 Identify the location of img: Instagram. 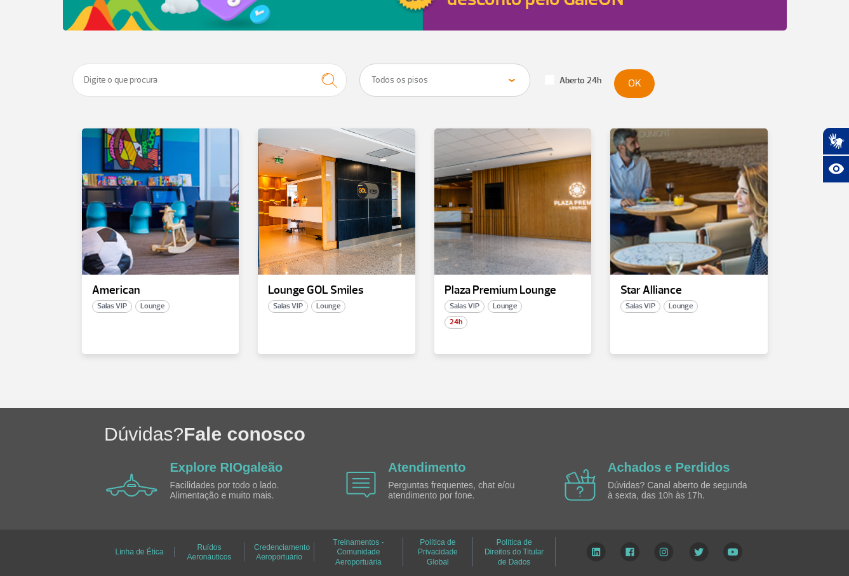
(664, 551).